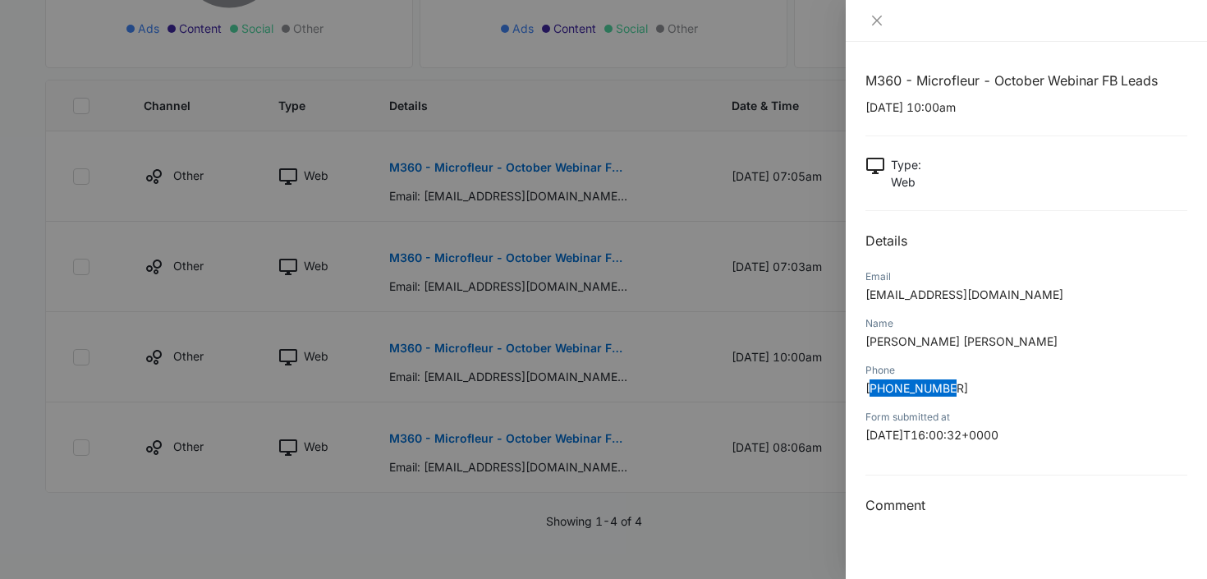 The height and width of the screenshot is (579, 1207). I want to click on button: Close, so click(877, 21).